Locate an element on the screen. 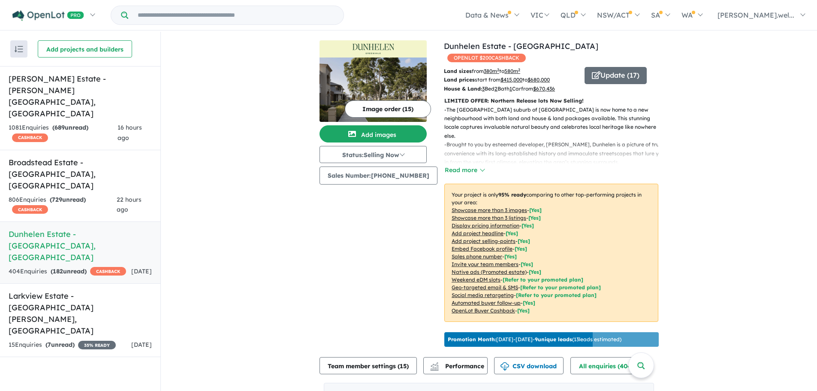 The height and width of the screenshot is (391, 817). button: Add images is located at coordinates (373, 134).